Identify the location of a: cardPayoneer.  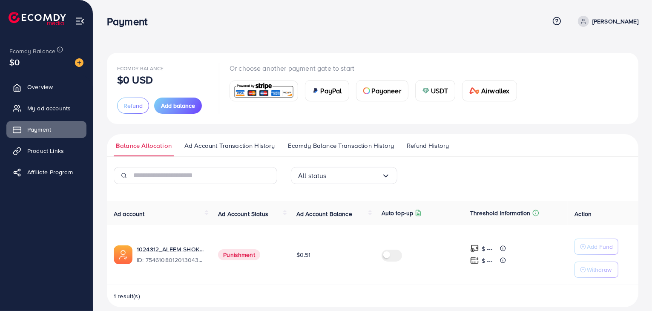
(382, 91).